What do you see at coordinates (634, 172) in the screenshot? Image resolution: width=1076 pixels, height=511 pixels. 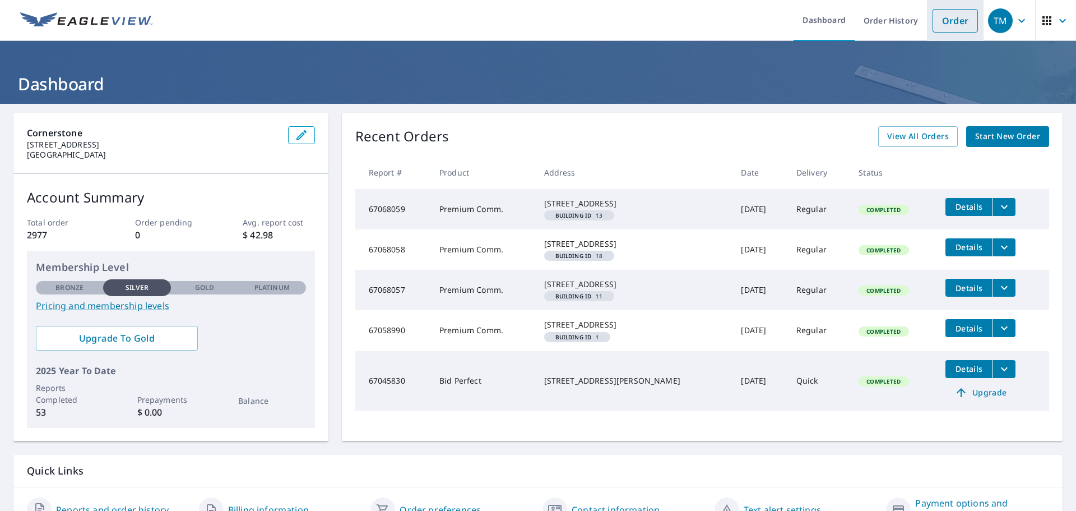 I see `th: Address` at bounding box center [634, 172].